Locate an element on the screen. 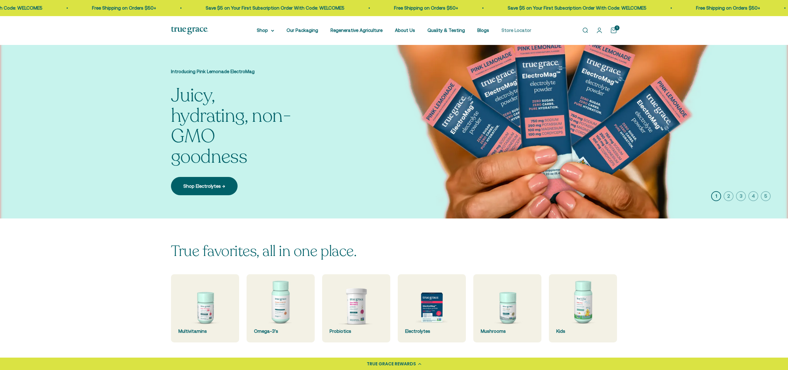 The image size is (788, 370). a: Our Packaging is located at coordinates (302, 30).